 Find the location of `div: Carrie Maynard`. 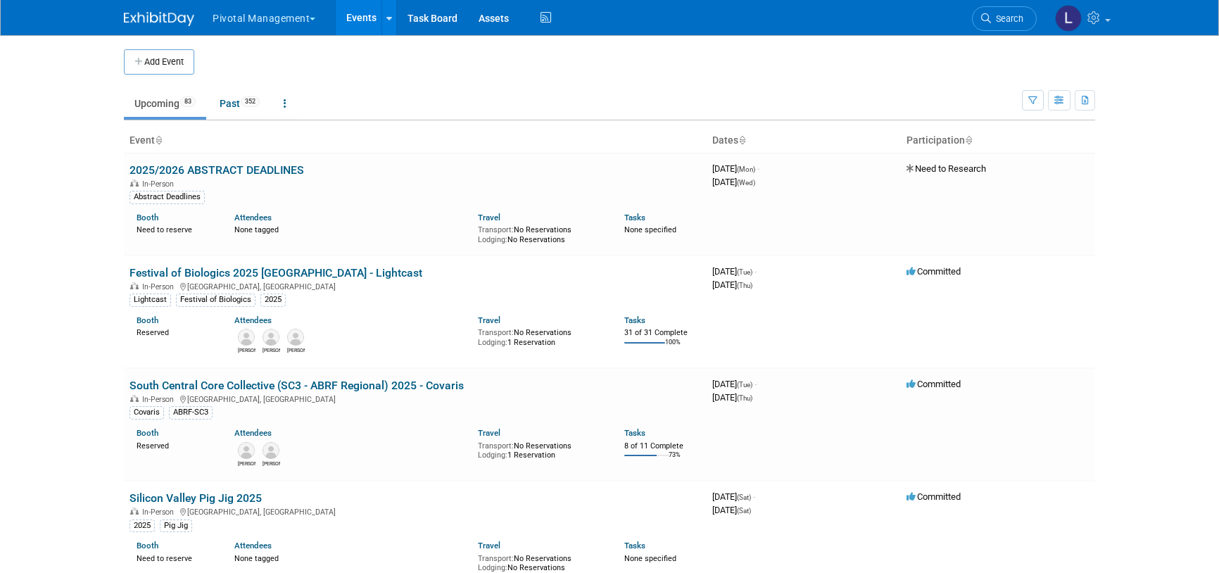

div: Carrie Maynard is located at coordinates (271, 350).